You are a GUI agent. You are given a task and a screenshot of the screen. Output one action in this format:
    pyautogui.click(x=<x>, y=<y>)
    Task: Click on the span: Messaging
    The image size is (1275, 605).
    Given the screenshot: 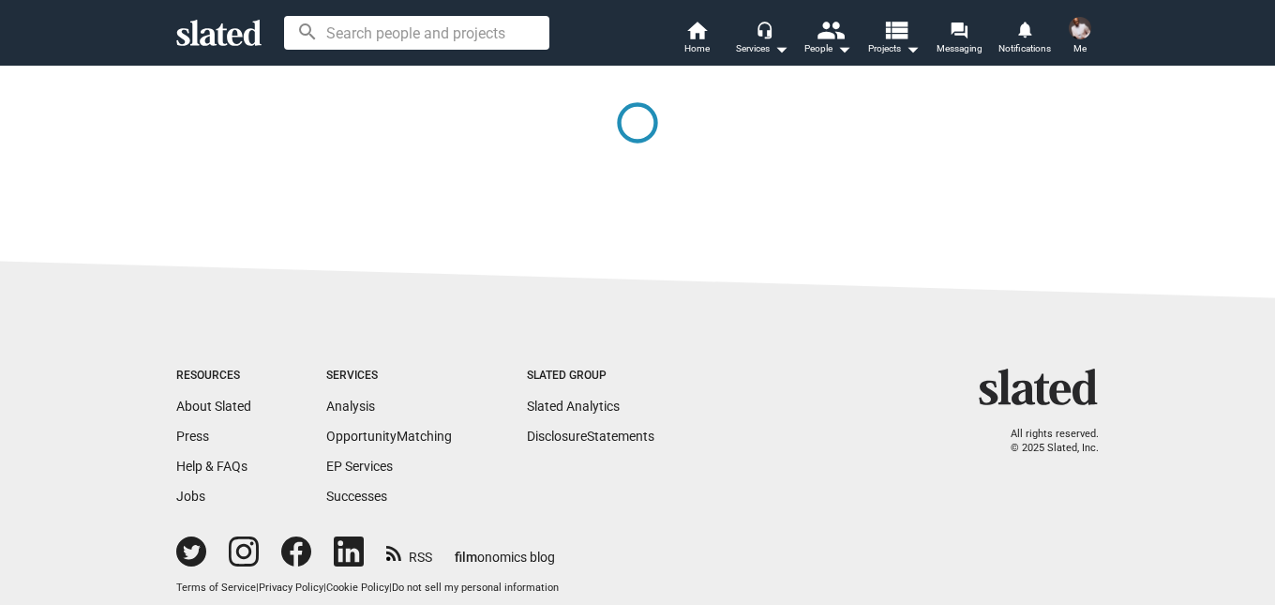 What is the action you would take?
    pyautogui.click(x=959, y=49)
    